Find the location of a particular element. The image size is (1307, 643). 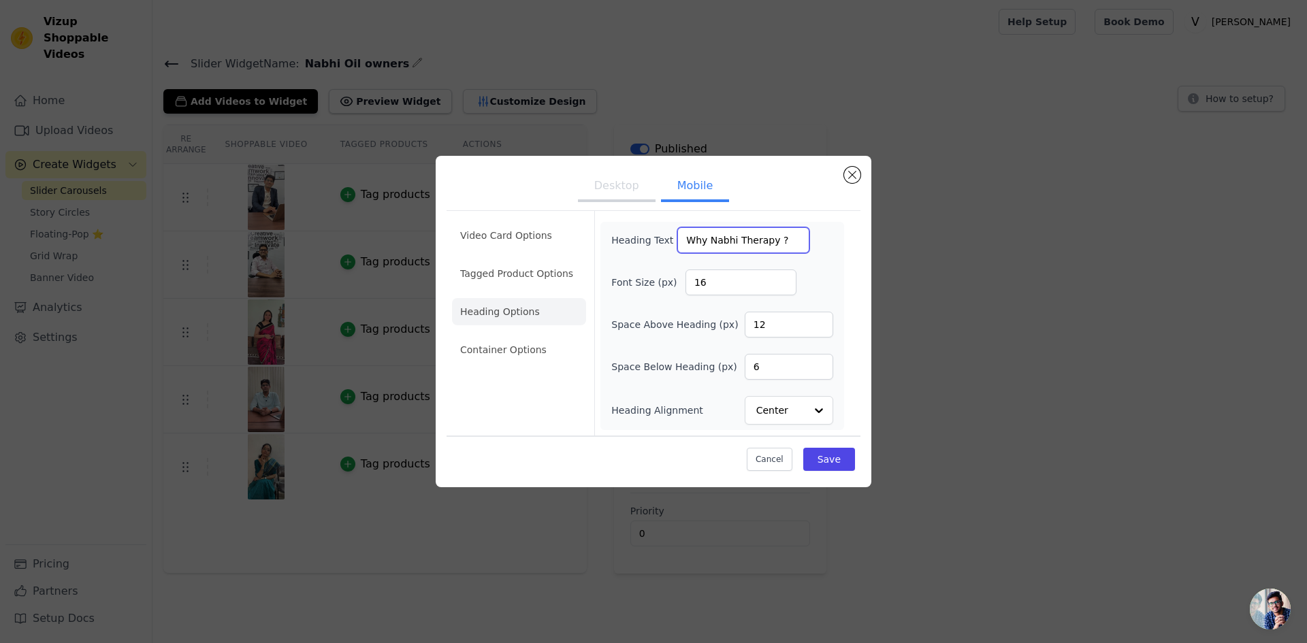

button: Close modal is located at coordinates (853, 175).